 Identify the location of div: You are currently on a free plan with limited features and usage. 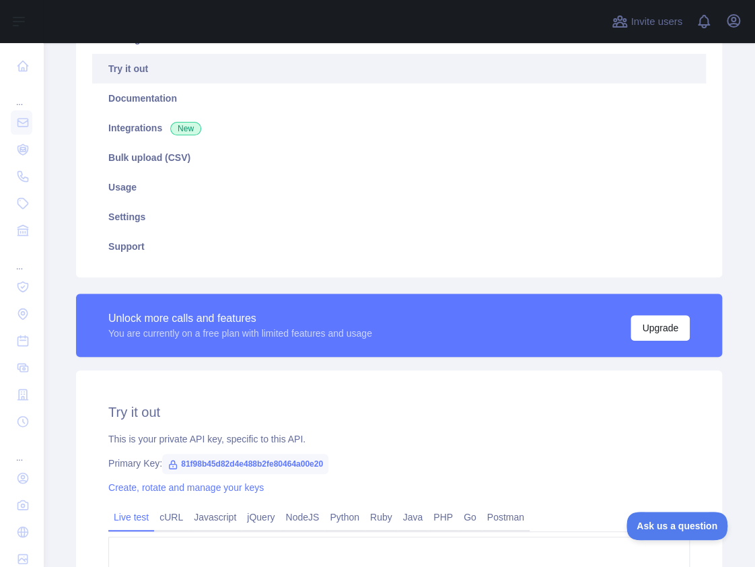
(240, 333).